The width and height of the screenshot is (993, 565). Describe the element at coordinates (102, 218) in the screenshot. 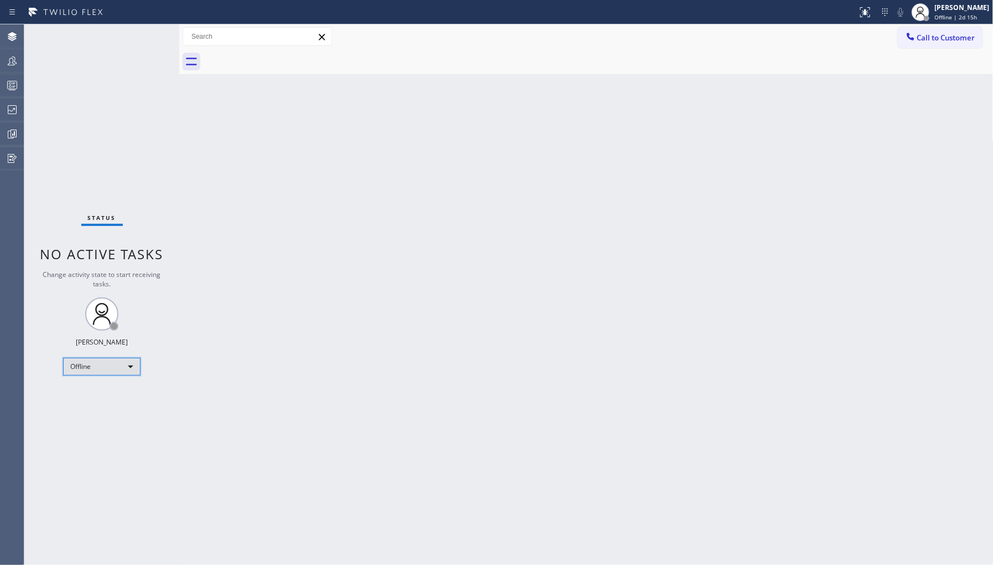

I see `span: Status` at that location.